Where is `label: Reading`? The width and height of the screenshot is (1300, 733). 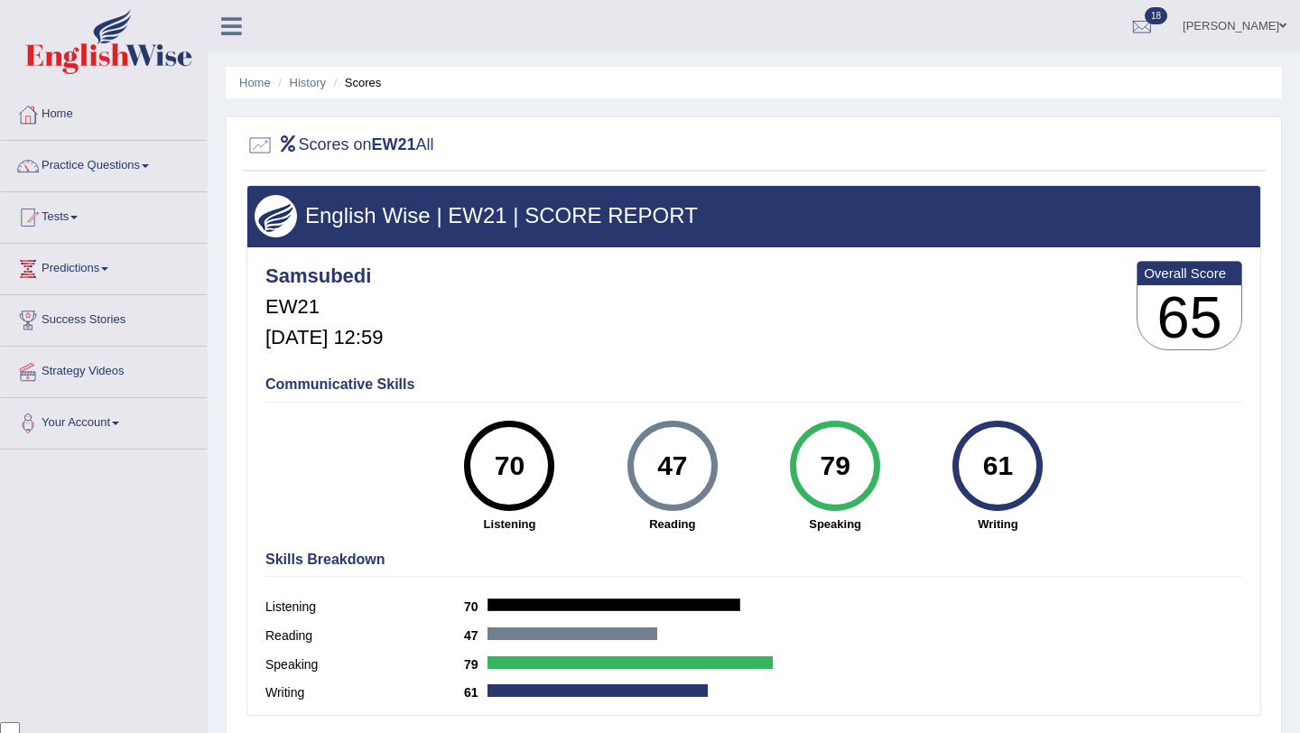
label: Reading is located at coordinates (365, 635).